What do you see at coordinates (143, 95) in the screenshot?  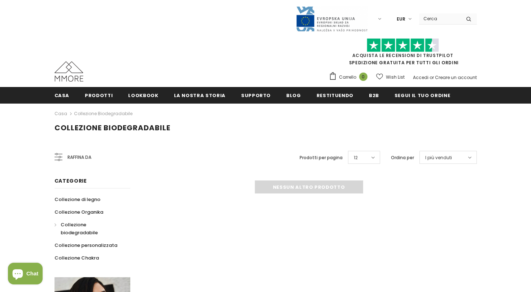 I see `span: Lookbook` at bounding box center [143, 95].